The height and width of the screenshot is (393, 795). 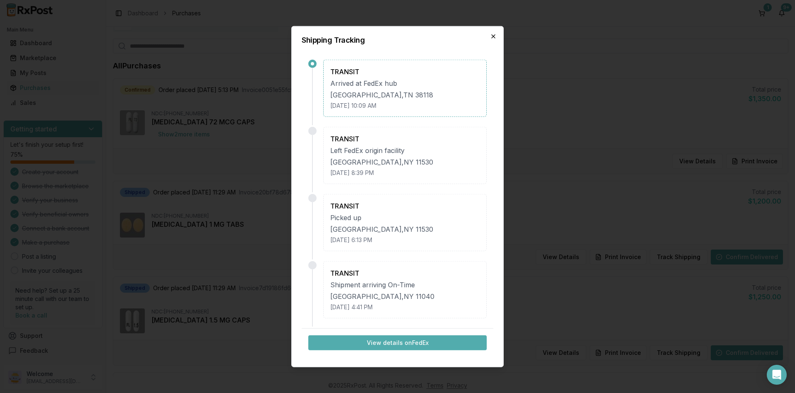 What do you see at coordinates (397, 40) in the screenshot?
I see `h2: Shipping Tracking` at bounding box center [397, 40].